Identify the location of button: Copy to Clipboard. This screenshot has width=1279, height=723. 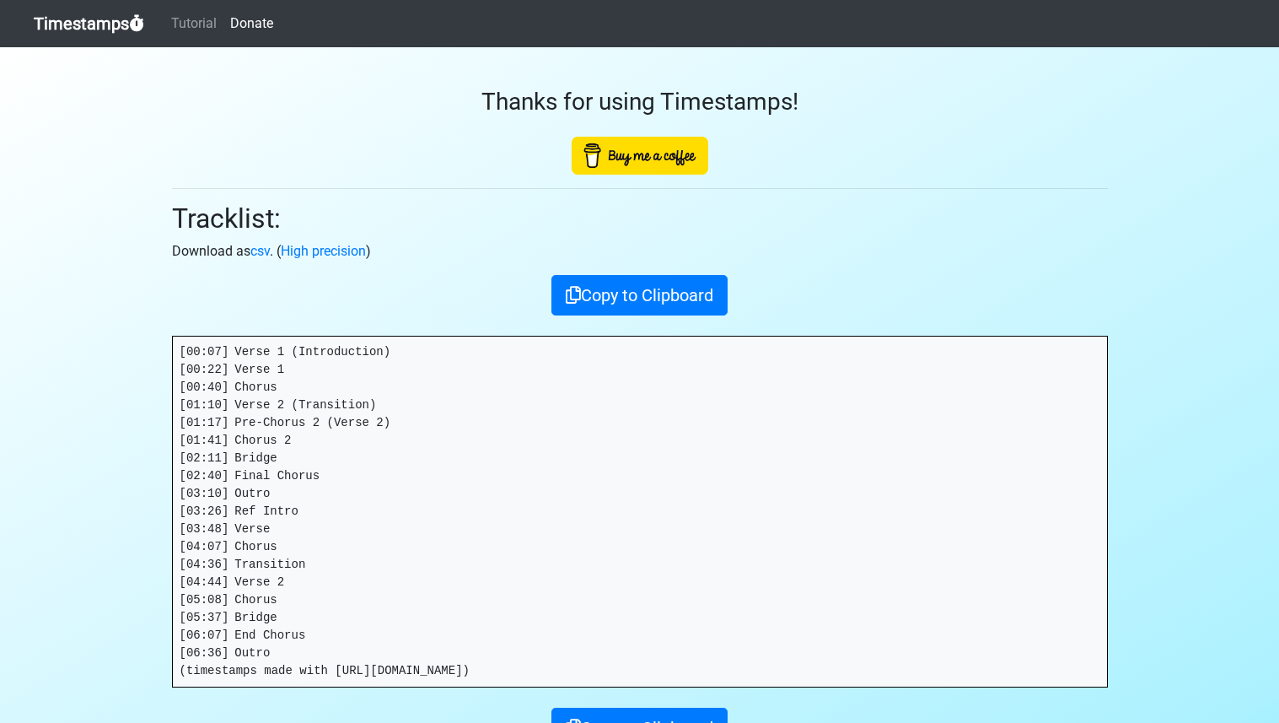
(639, 295).